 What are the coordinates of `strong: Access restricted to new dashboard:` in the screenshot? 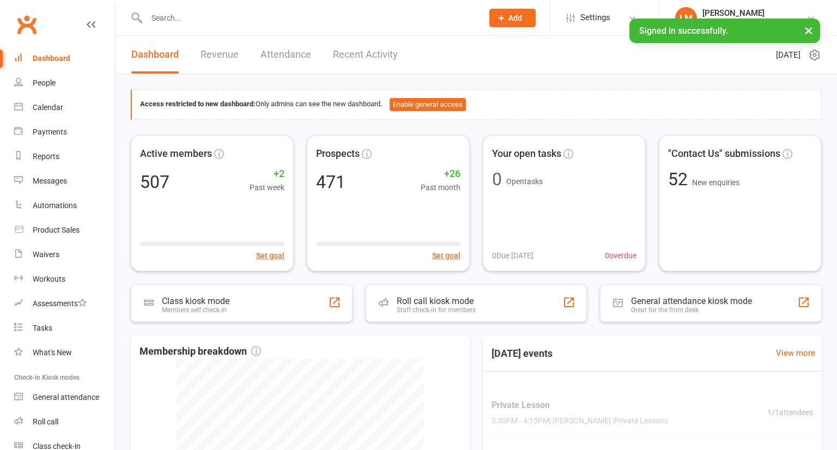 It's located at (198, 104).